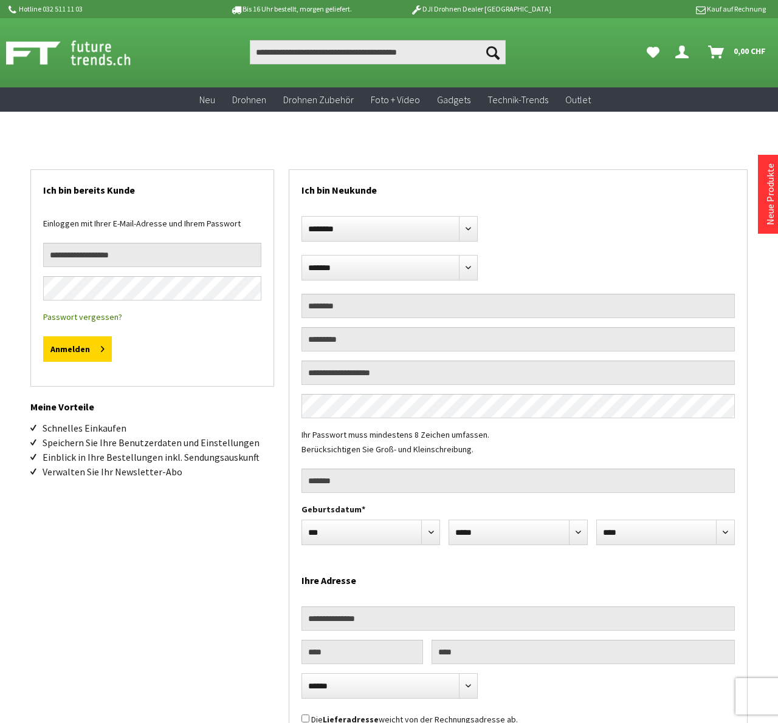 Image resolution: width=778 pixels, height=723 pixels. What do you see at coordinates (770, 194) in the screenshot?
I see `a: Neue Produkte` at bounding box center [770, 194].